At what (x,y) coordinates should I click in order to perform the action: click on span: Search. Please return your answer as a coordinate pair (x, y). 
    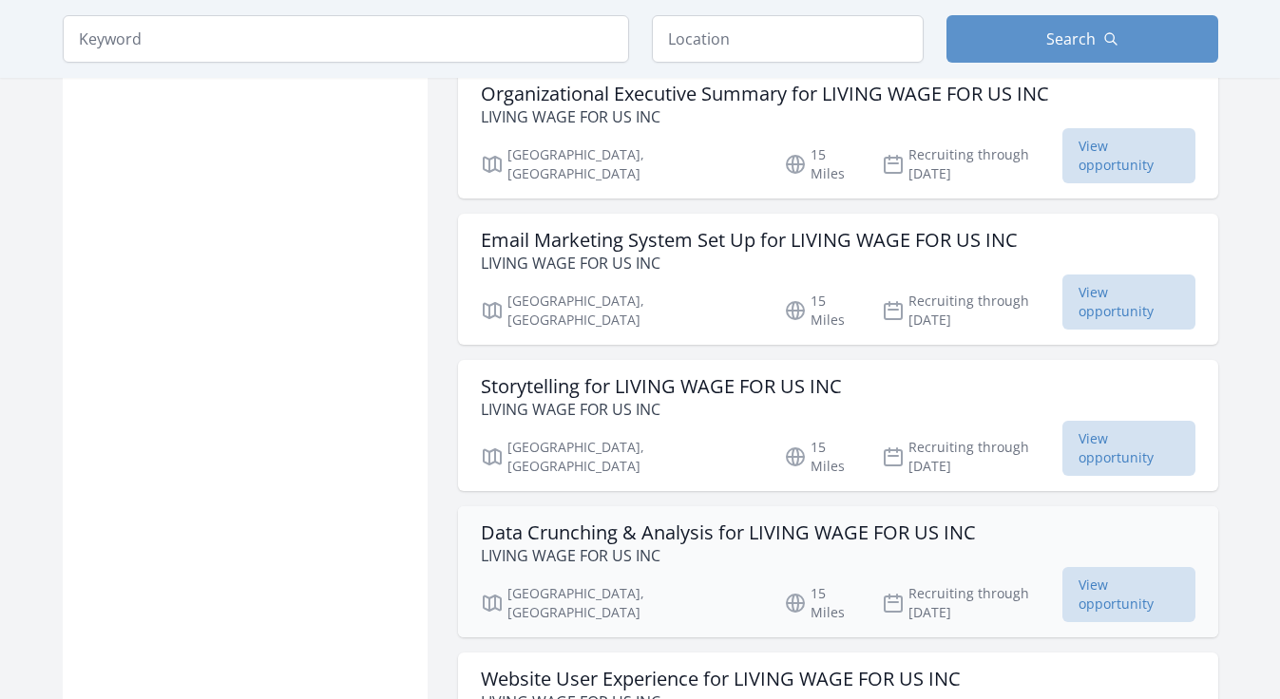
    Looking at the image, I should click on (1071, 39).